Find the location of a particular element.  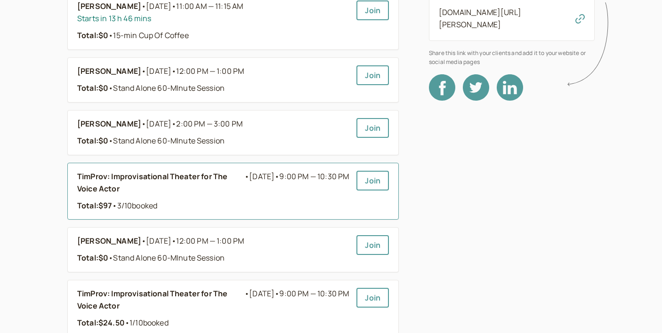

strong: Total: $24.50 is located at coordinates (101, 323).